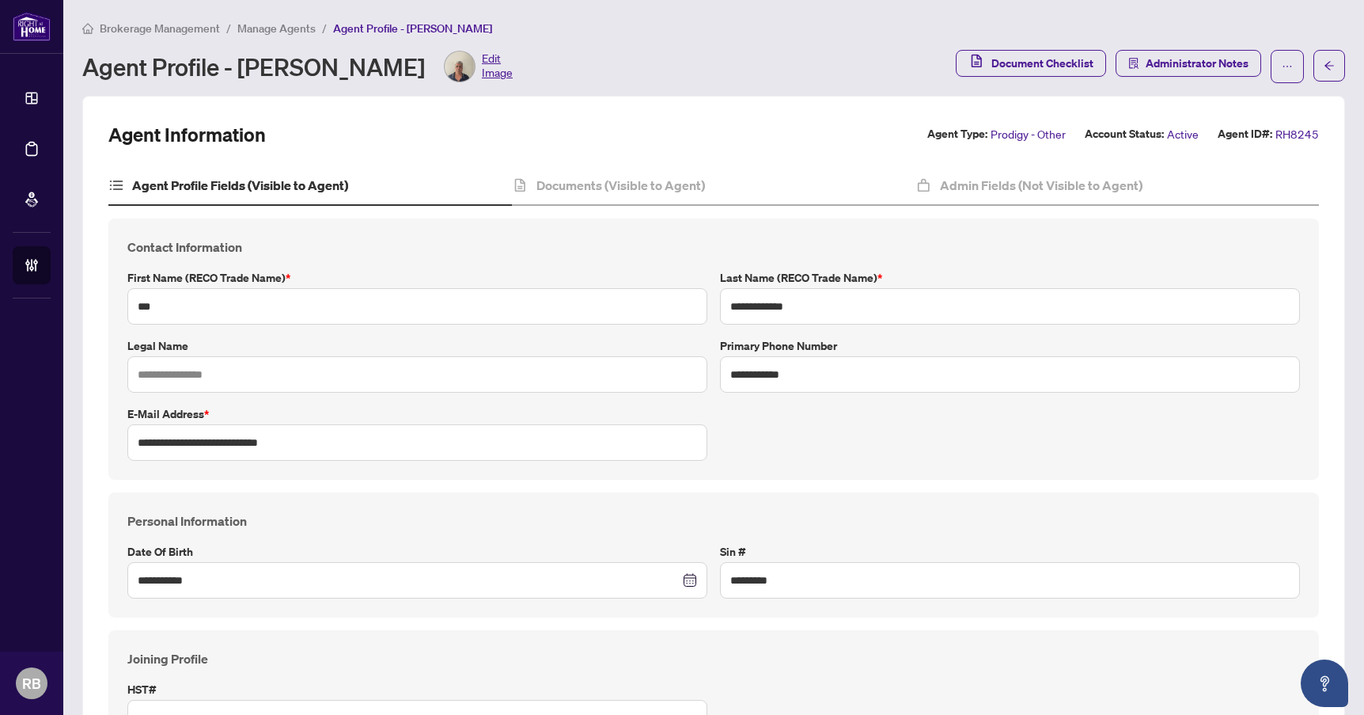  I want to click on span: Document Checklist, so click(1042, 63).